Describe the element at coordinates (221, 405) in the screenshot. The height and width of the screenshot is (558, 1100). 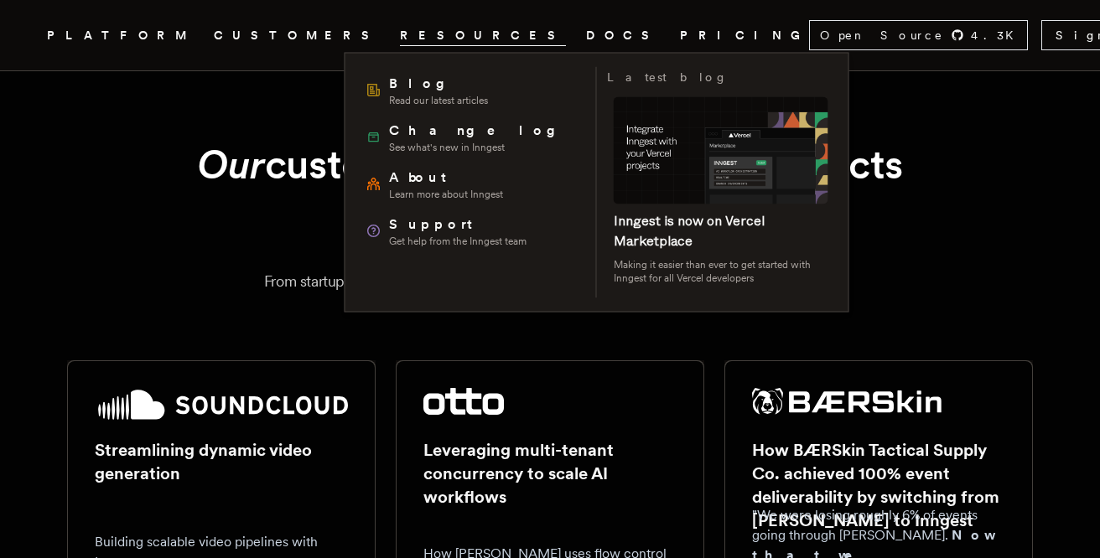
I see `img: SoundCloud` at that location.